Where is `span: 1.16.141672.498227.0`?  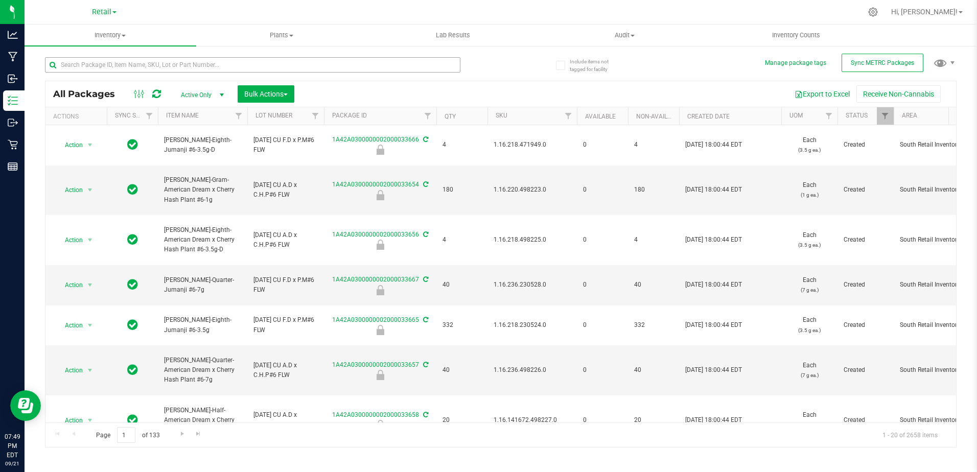
span: 1.16.141672.498227.0 is located at coordinates (532, 420).